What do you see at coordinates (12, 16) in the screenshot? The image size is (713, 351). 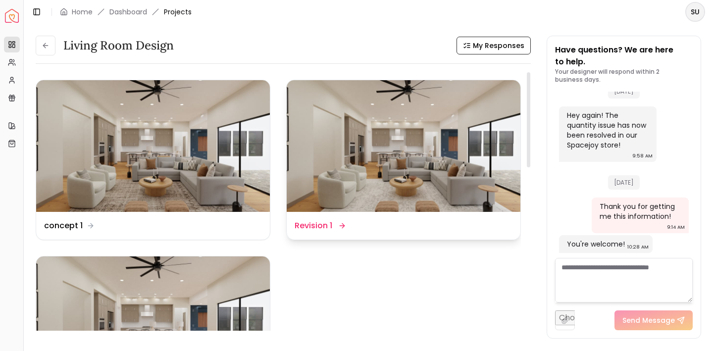 I see `a: Spacejoy` at bounding box center [12, 16].